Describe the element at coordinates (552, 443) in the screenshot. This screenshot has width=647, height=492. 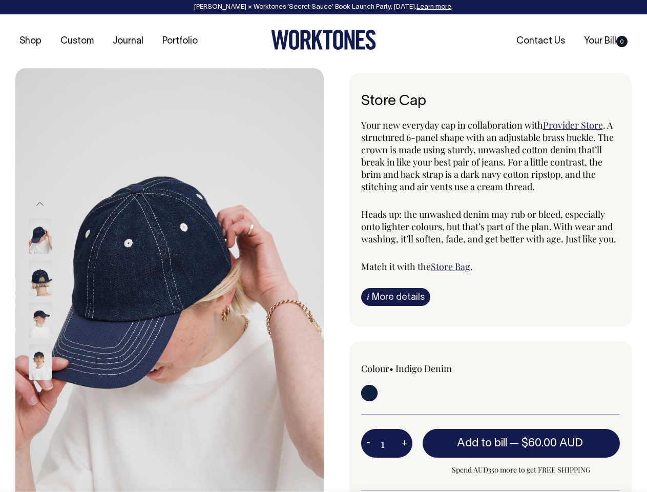
I see `span: $60.00 AUD` at that location.